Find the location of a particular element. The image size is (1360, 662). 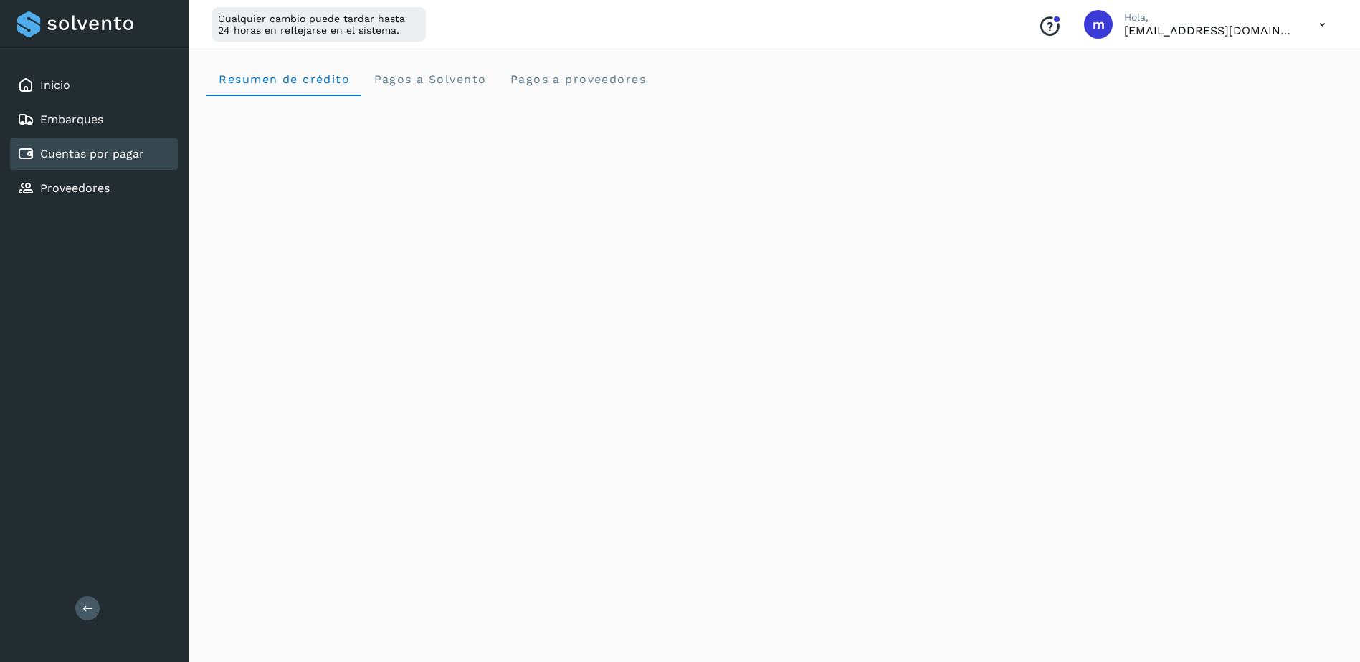

div: Proveedores is located at coordinates (94, 188).